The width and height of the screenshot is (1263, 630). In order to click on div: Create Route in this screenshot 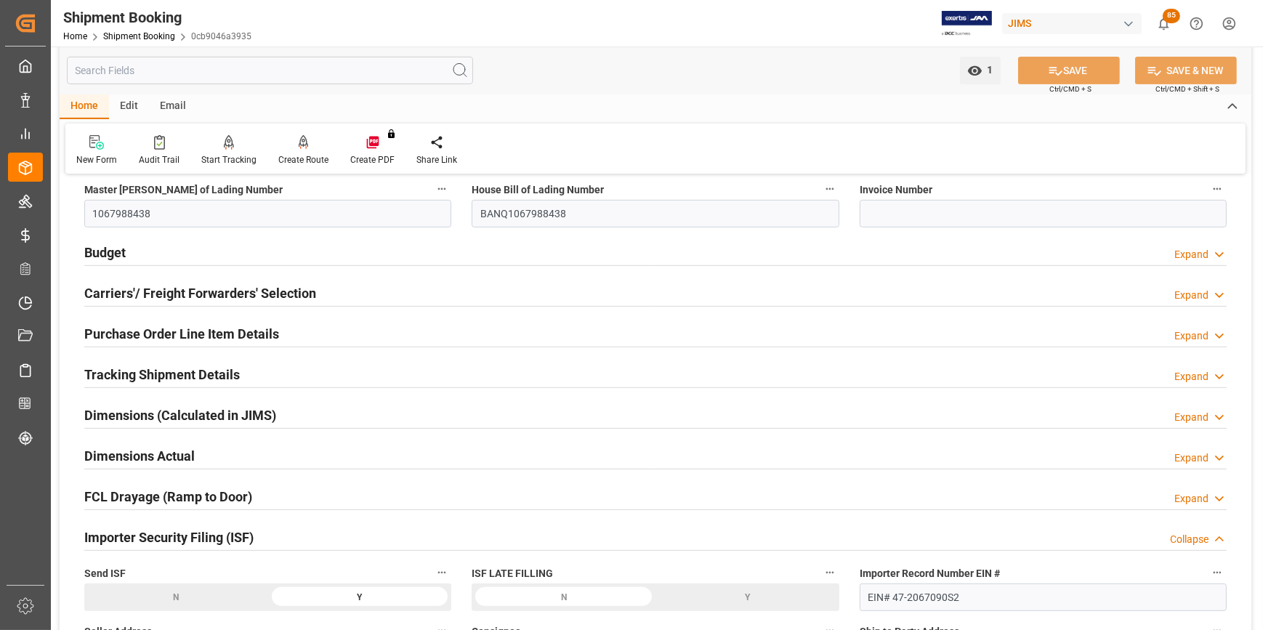, I will do `click(303, 160)`.